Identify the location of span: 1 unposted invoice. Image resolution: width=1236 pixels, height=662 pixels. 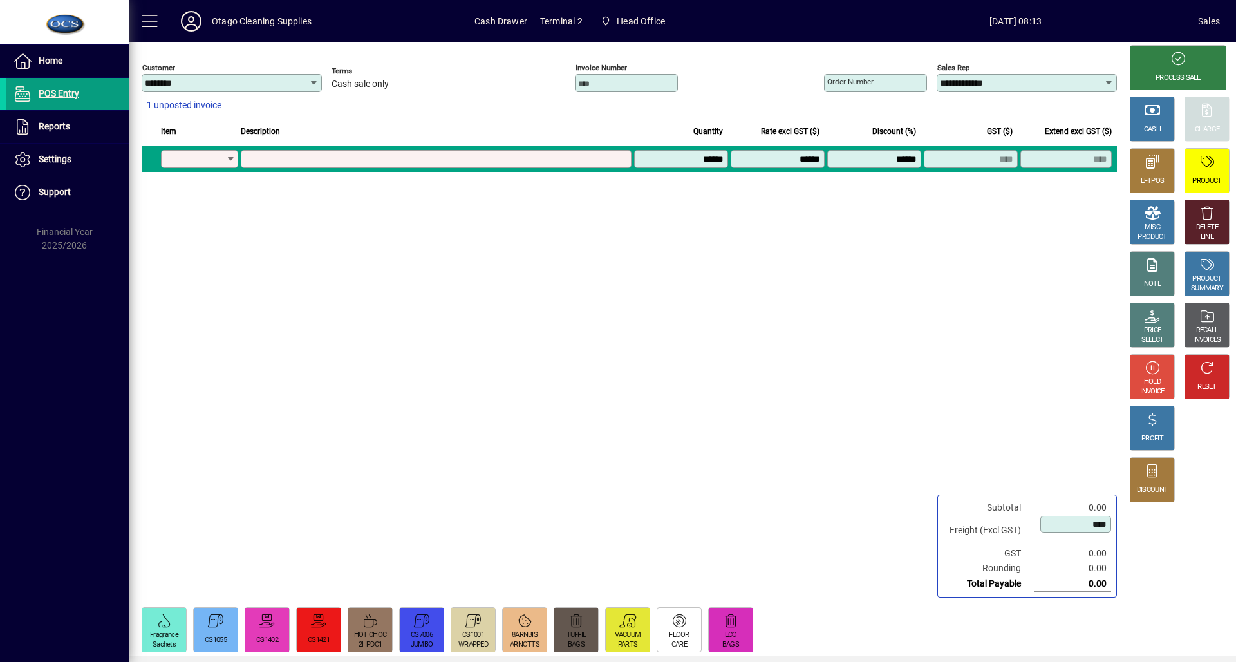
(184, 105).